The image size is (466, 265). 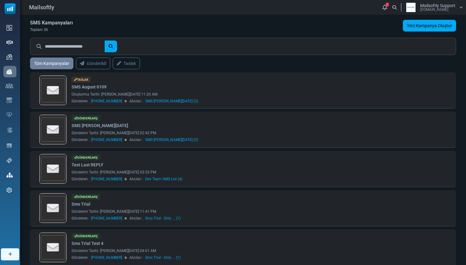 What do you see at coordinates (87, 165) in the screenshot?
I see `a: Test Last REPLY` at bounding box center [87, 165].